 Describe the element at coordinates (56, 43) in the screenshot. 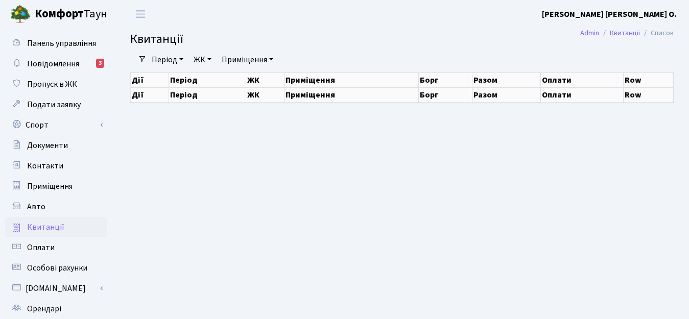

I see `a: Панель управління` at that location.